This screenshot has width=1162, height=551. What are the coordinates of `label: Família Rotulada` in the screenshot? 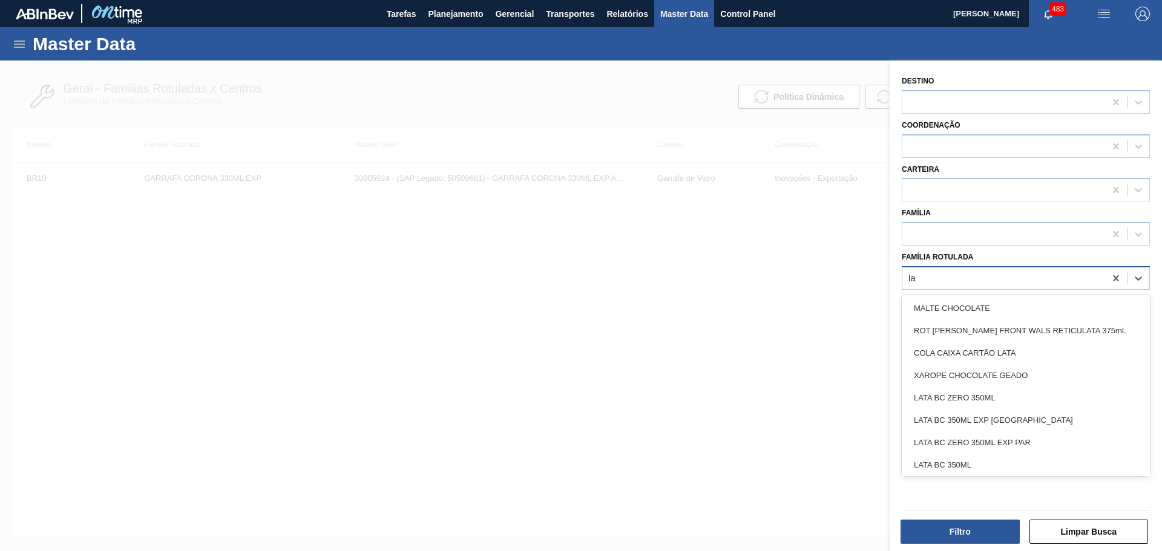 It's located at (938, 257).